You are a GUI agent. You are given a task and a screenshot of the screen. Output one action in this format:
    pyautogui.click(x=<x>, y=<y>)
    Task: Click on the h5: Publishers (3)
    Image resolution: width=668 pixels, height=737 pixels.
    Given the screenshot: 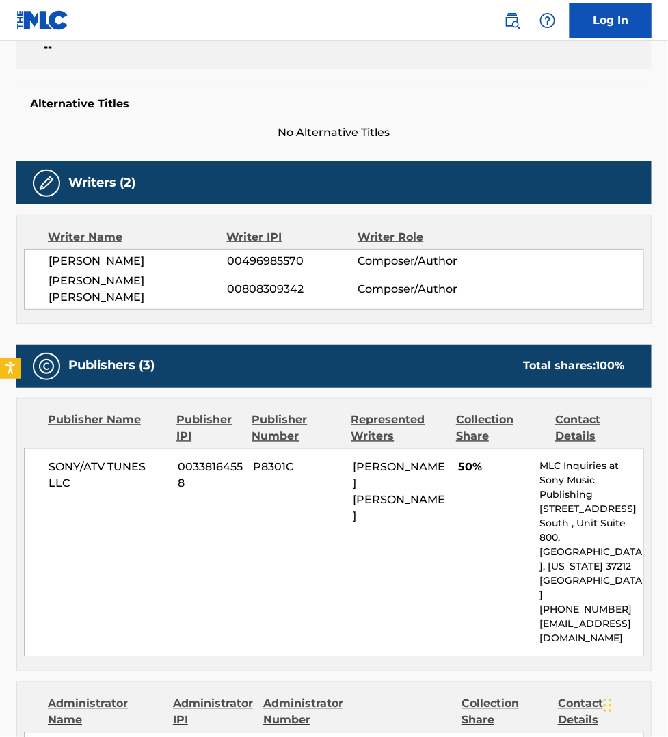 What is the action you would take?
    pyautogui.click(x=111, y=366)
    